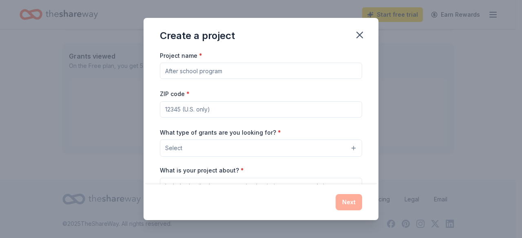 This screenshot has height=238, width=522. What do you see at coordinates (174, 94) in the screenshot?
I see `label: ZIP code` at bounding box center [174, 94].